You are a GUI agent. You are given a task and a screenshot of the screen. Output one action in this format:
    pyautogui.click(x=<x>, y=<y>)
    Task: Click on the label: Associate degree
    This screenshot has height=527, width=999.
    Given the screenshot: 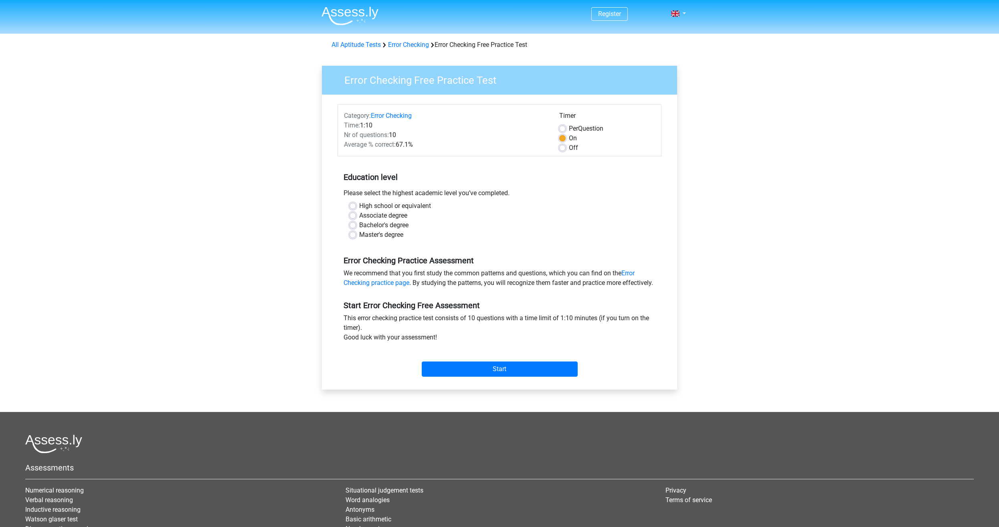 What is the action you would take?
    pyautogui.click(x=383, y=216)
    